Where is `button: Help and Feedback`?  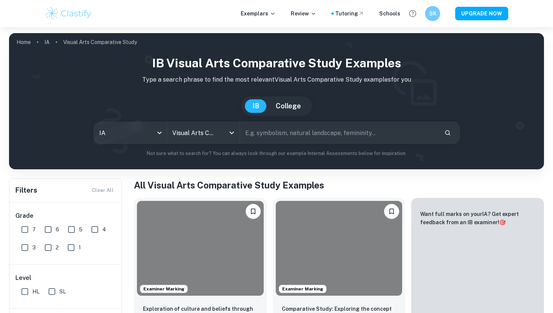
button: Help and Feedback is located at coordinates (412, 14).